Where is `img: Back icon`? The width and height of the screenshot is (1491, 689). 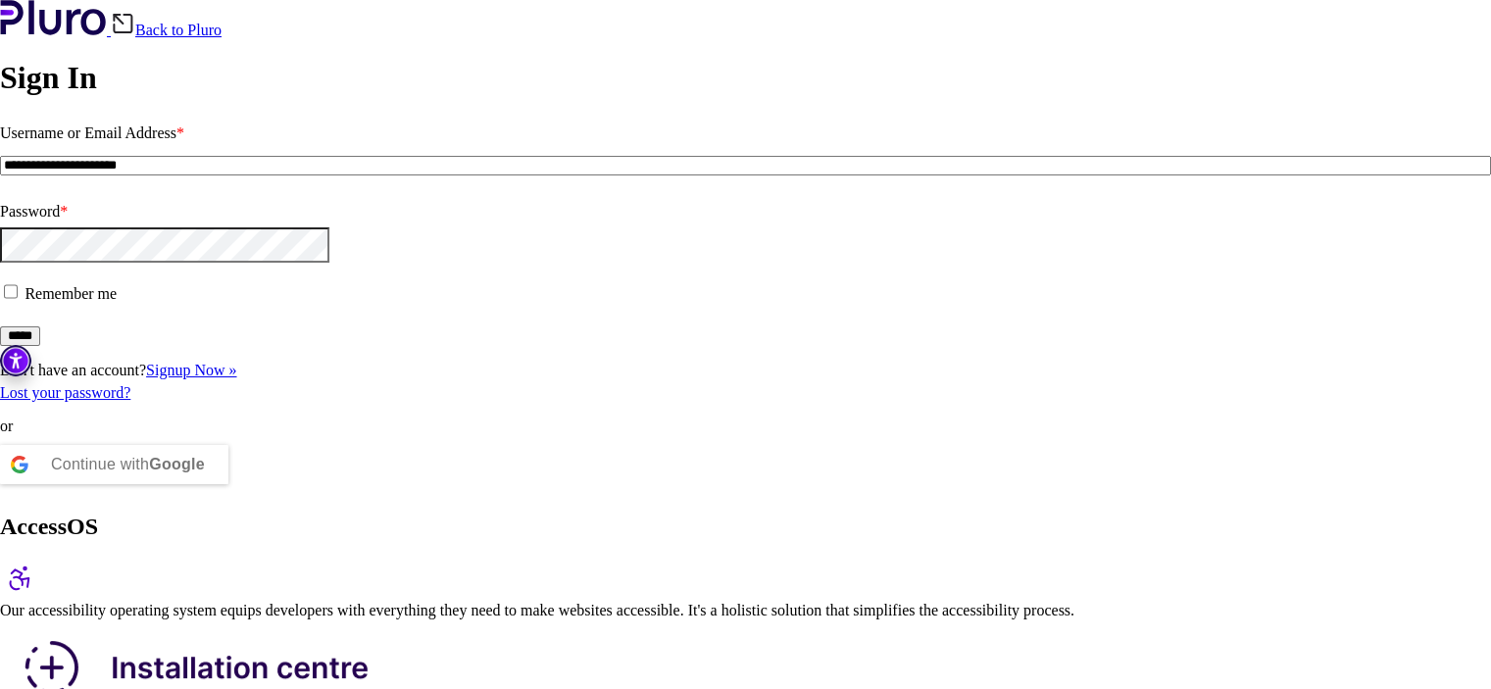 img: Back icon is located at coordinates (123, 24).